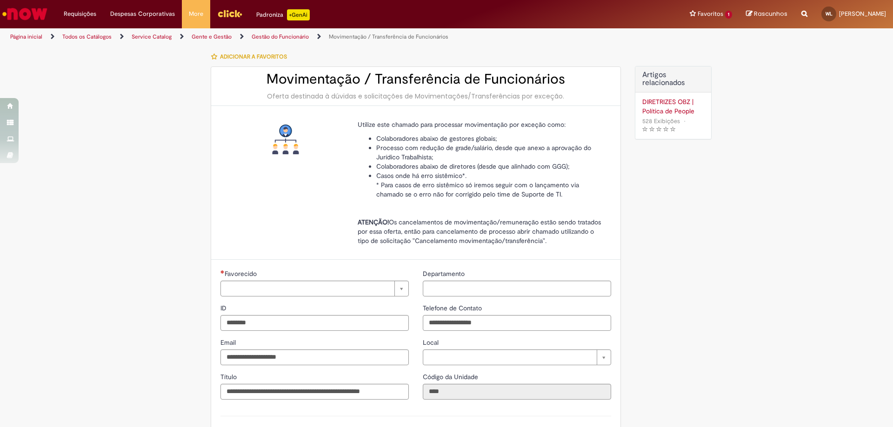 The height and width of the screenshot is (427, 893). What do you see at coordinates (453, 308) in the screenshot?
I see `span: Telefone de Contato` at bounding box center [453, 308].